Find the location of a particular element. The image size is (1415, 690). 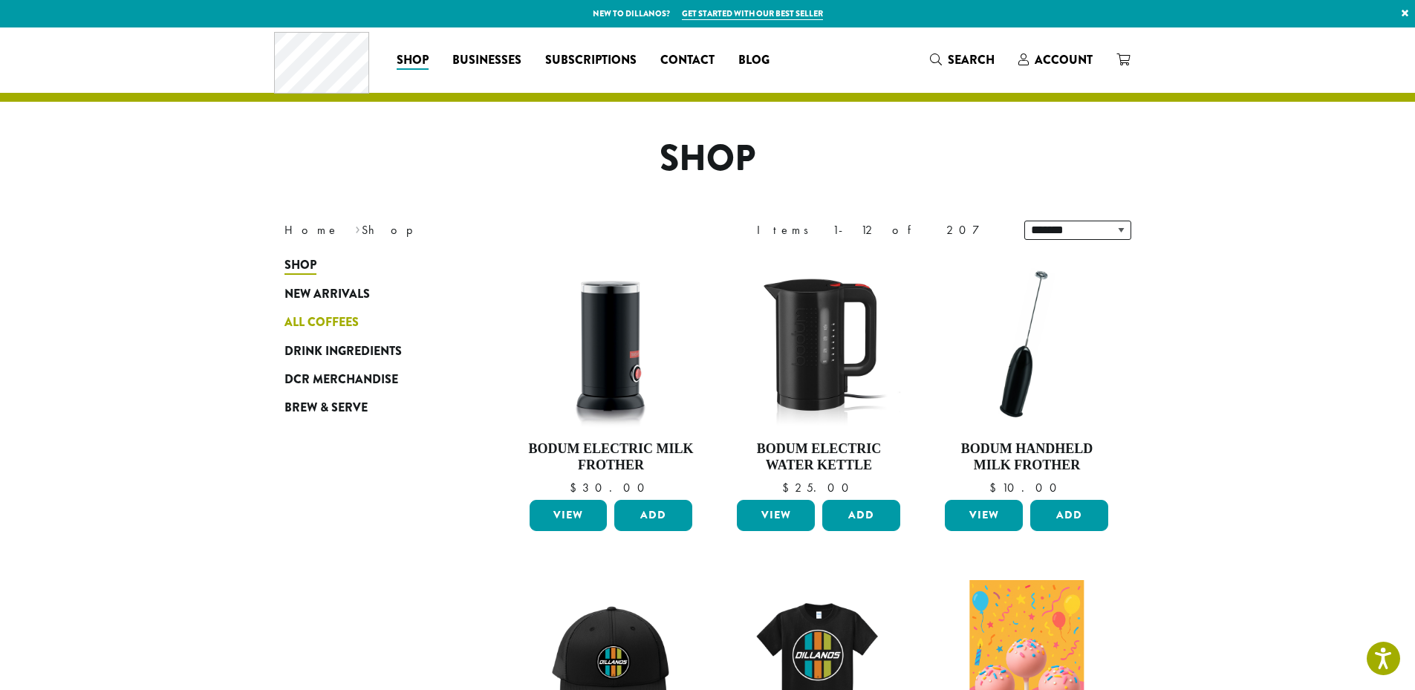

span: Brew & Serve is located at coordinates (326, 408).